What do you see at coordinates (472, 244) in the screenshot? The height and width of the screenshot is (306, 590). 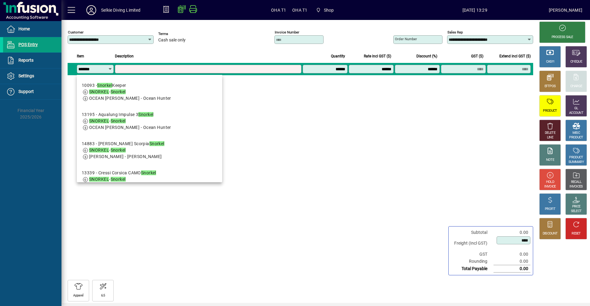 I see `td: Freight (Incl GST)` at bounding box center [472, 244].